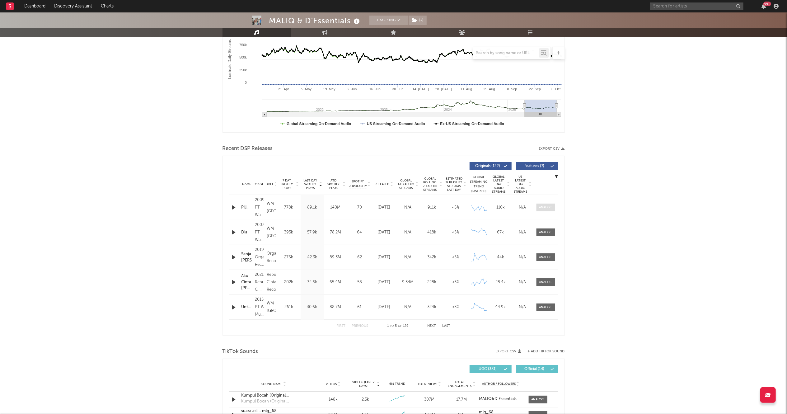 This screenshot has height=414, width=787. What do you see at coordinates (466, 89) in the screenshot?
I see `text: 11. Aug` at bounding box center [466, 89].